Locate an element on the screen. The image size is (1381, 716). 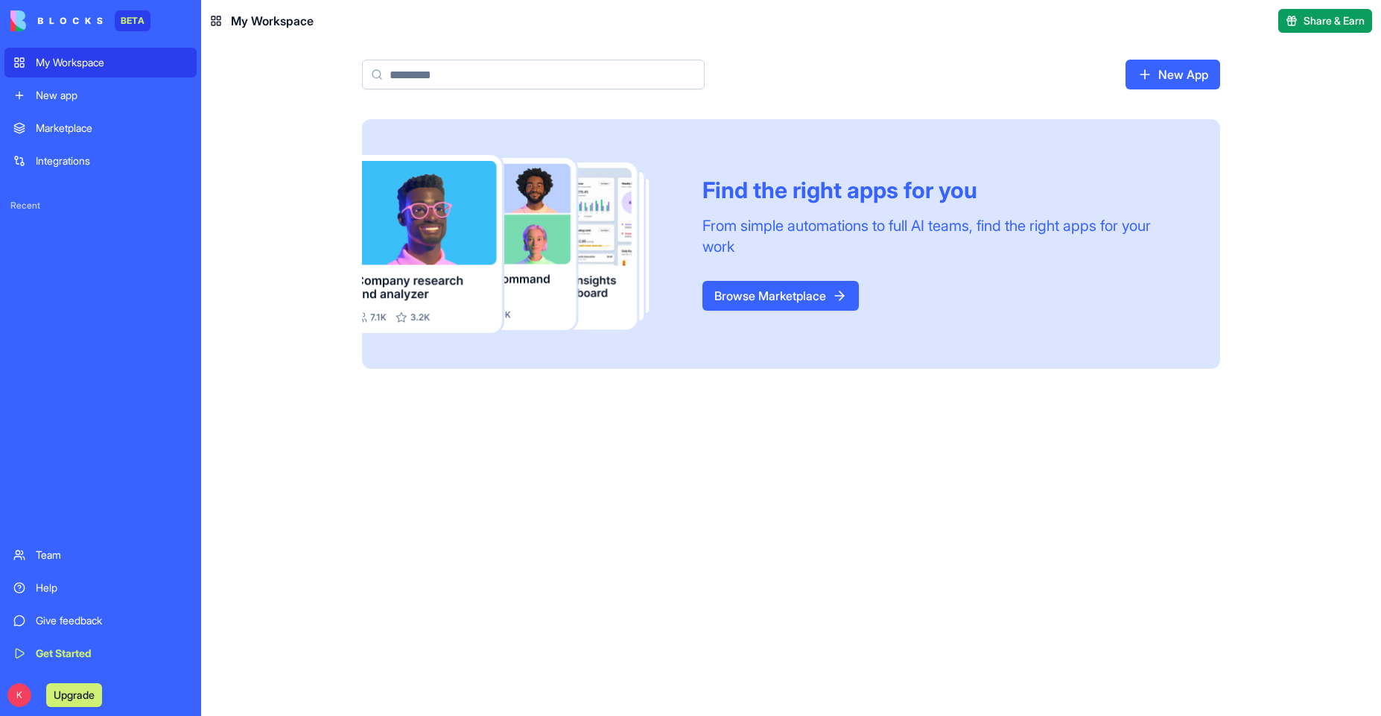
img: logo is located at coordinates (57, 21).